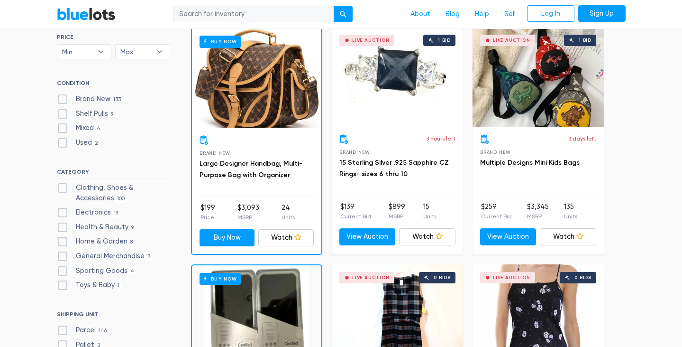 Image resolution: width=682 pixels, height=347 pixels. I want to click on li: 15, so click(430, 211).